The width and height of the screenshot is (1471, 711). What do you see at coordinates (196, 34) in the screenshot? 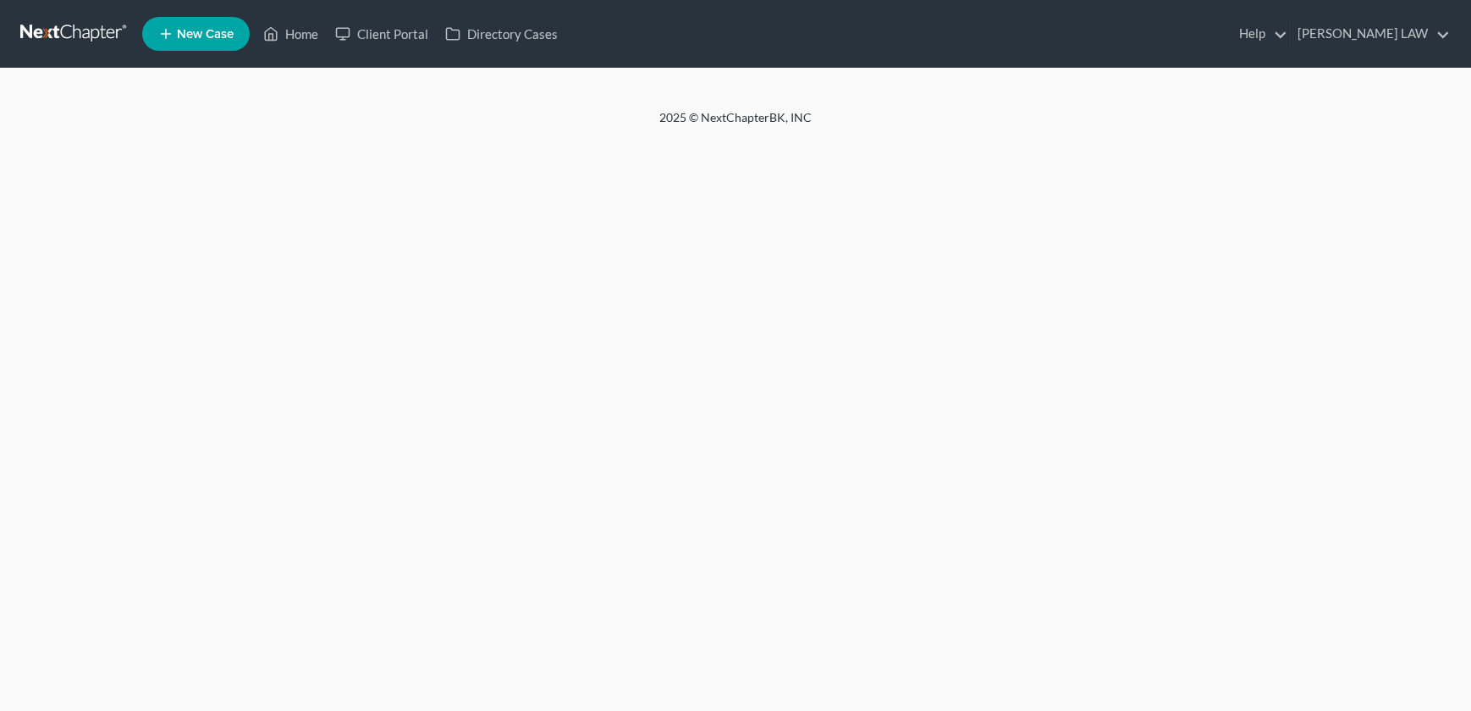
I see `new-legal-case-button: New Case` at bounding box center [196, 34].